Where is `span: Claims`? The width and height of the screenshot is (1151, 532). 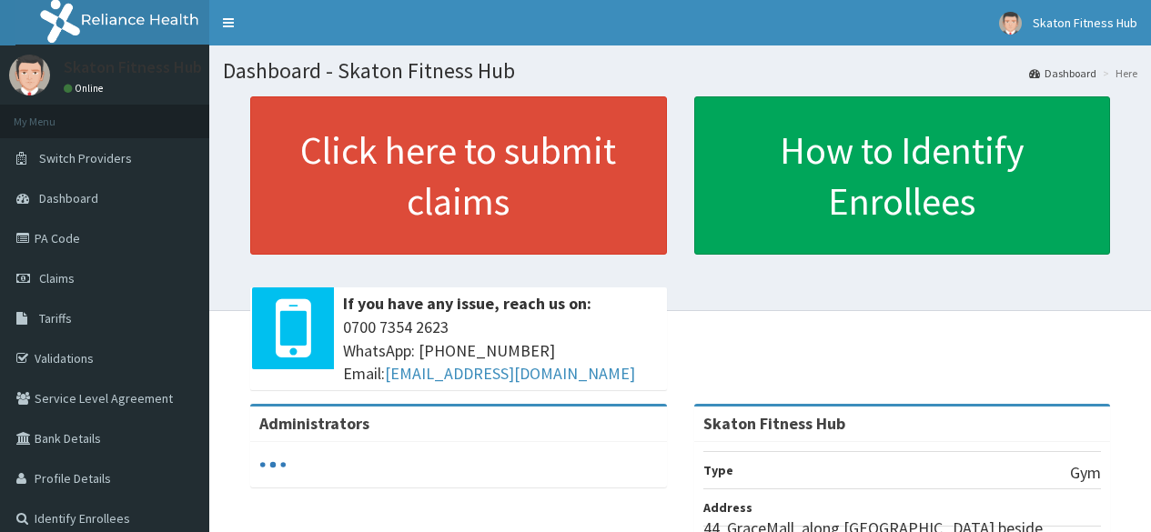
span: Claims is located at coordinates (56, 279).